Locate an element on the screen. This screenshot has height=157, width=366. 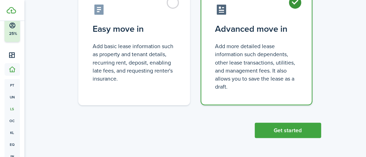
a: pt is located at coordinates (12, 85).